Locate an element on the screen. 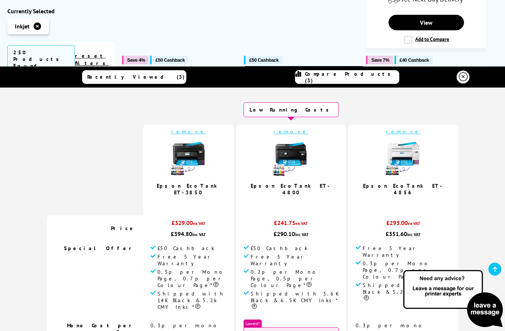 This screenshot has height=331, width=505. span: £40 Cashback is located at coordinates (414, 60).